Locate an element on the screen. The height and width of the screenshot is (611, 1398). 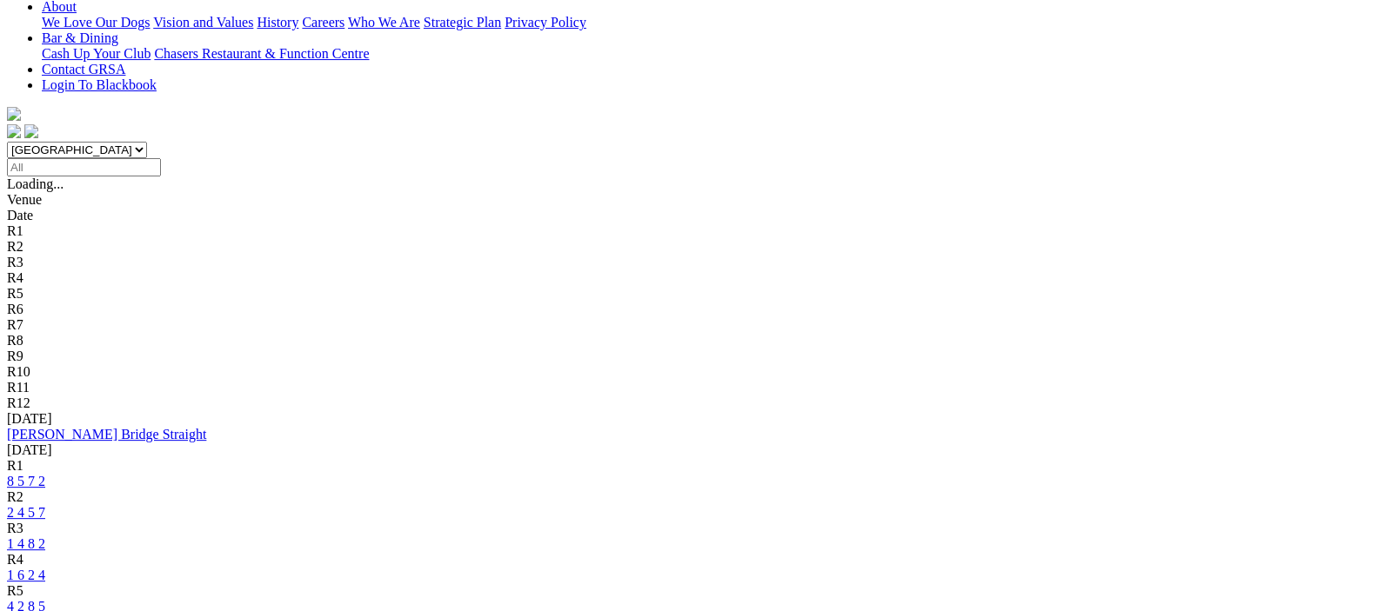
a: Privacy Policy is located at coordinates (545, 22).